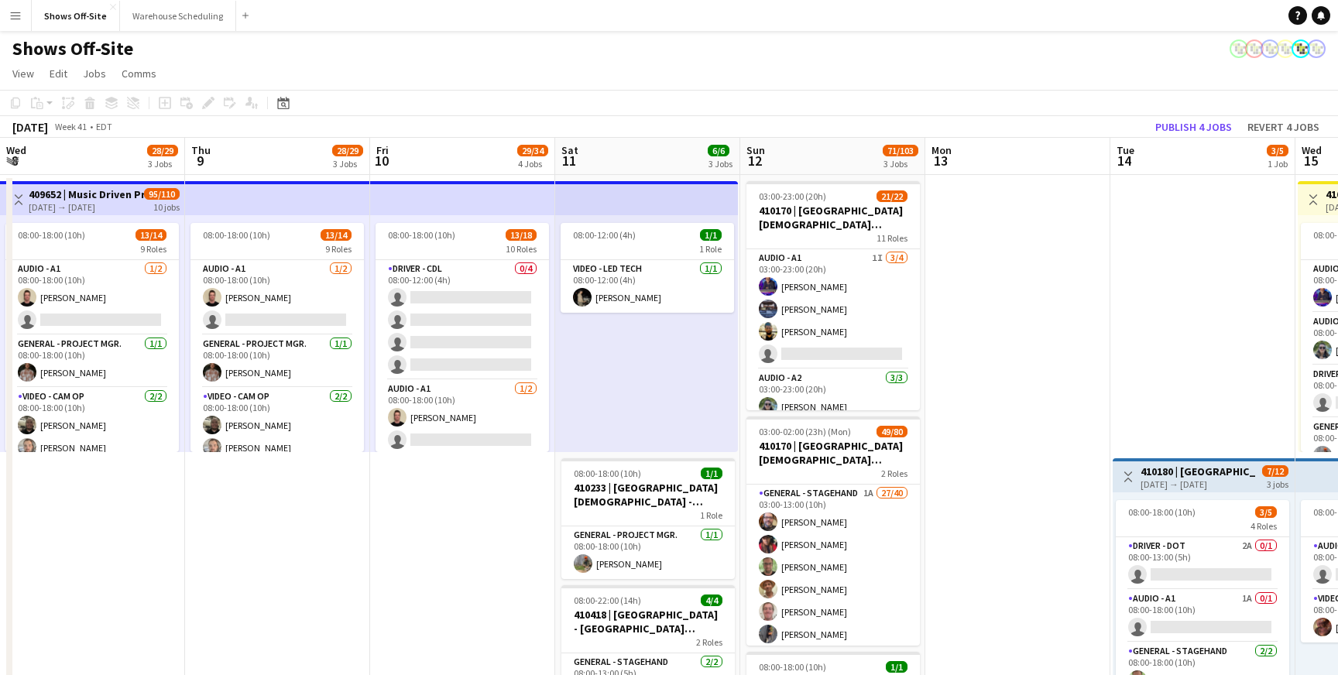  Describe the element at coordinates (1283, 127) in the screenshot. I see `button: Revert 4 jobs` at that location.